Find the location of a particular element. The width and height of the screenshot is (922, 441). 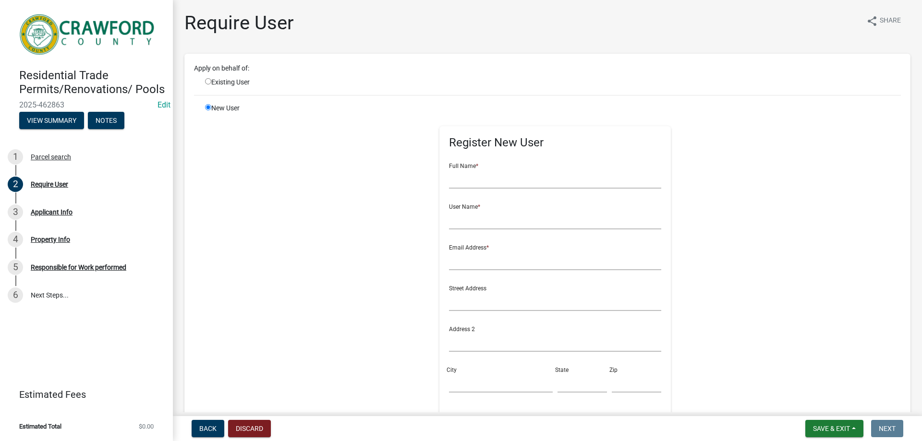

span: Back is located at coordinates (208, 429).